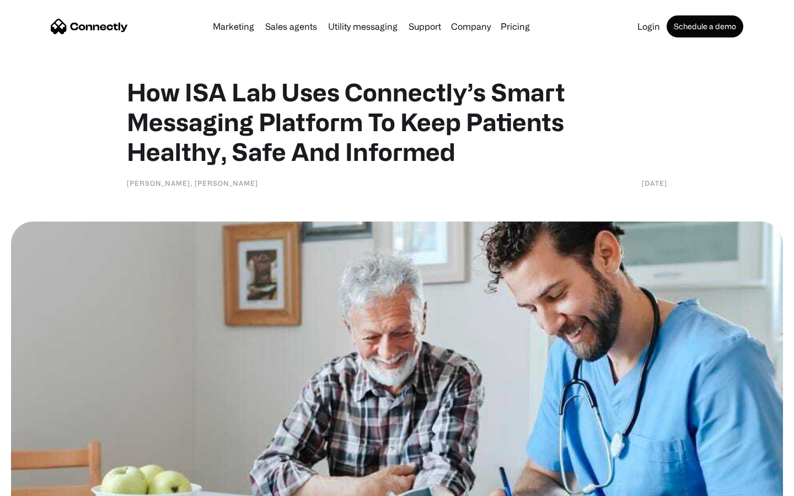  I want to click on a: Marketing, so click(233, 26).